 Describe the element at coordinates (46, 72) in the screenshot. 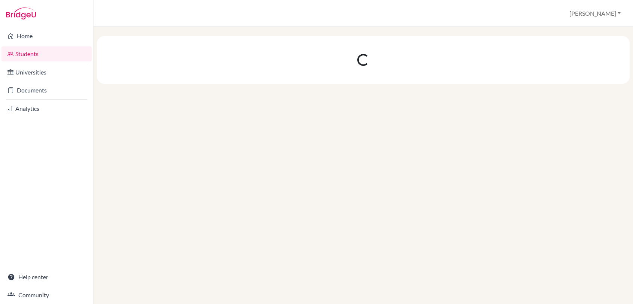

I see `a: Universities` at that location.